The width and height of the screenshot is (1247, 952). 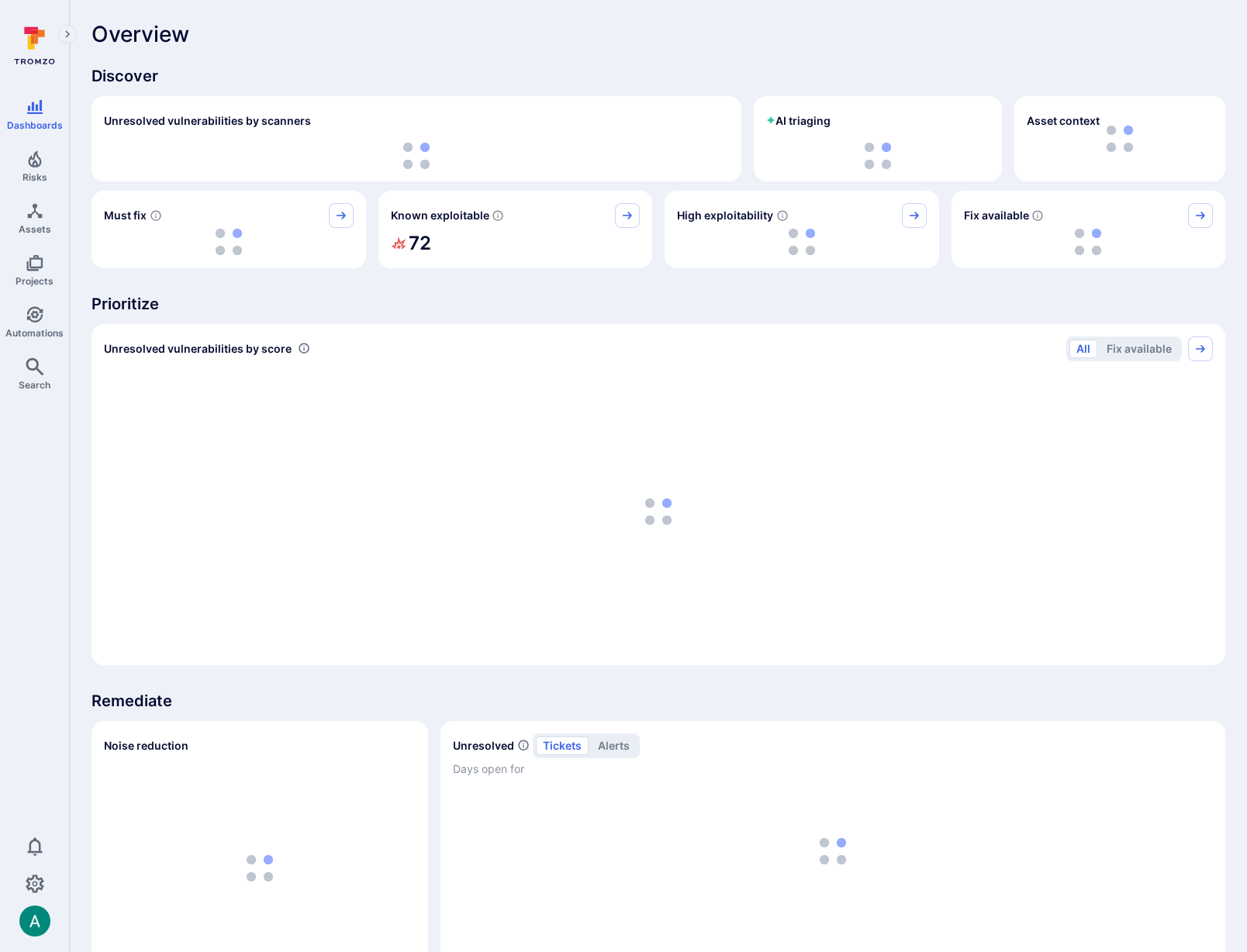 I want to click on svg: Vulnerabilities with fix available, so click(x=1038, y=215).